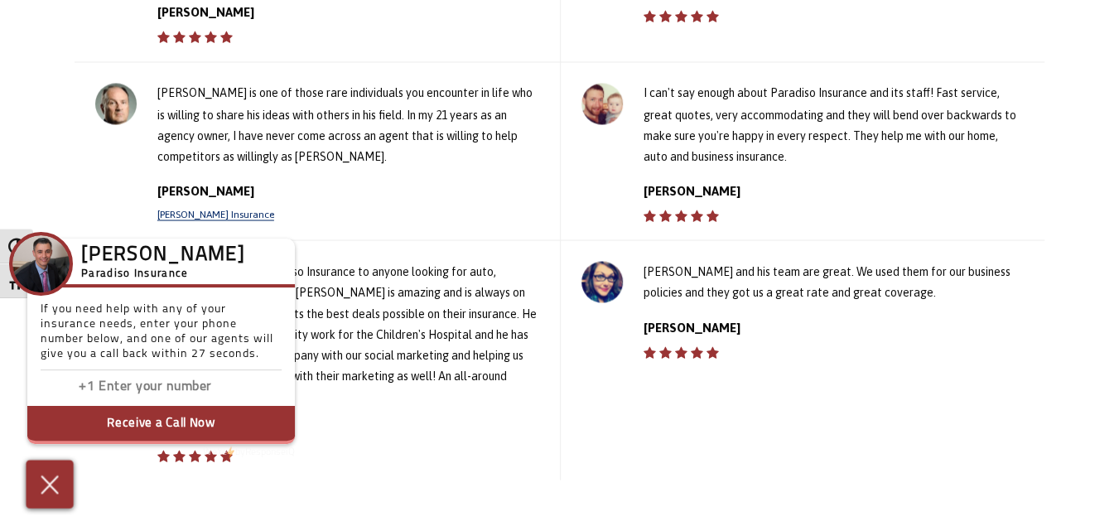 Image resolution: width=1119 pixels, height=531 pixels. Describe the element at coordinates (41, 263) in the screenshot. I see `img: Company Icon` at that location.